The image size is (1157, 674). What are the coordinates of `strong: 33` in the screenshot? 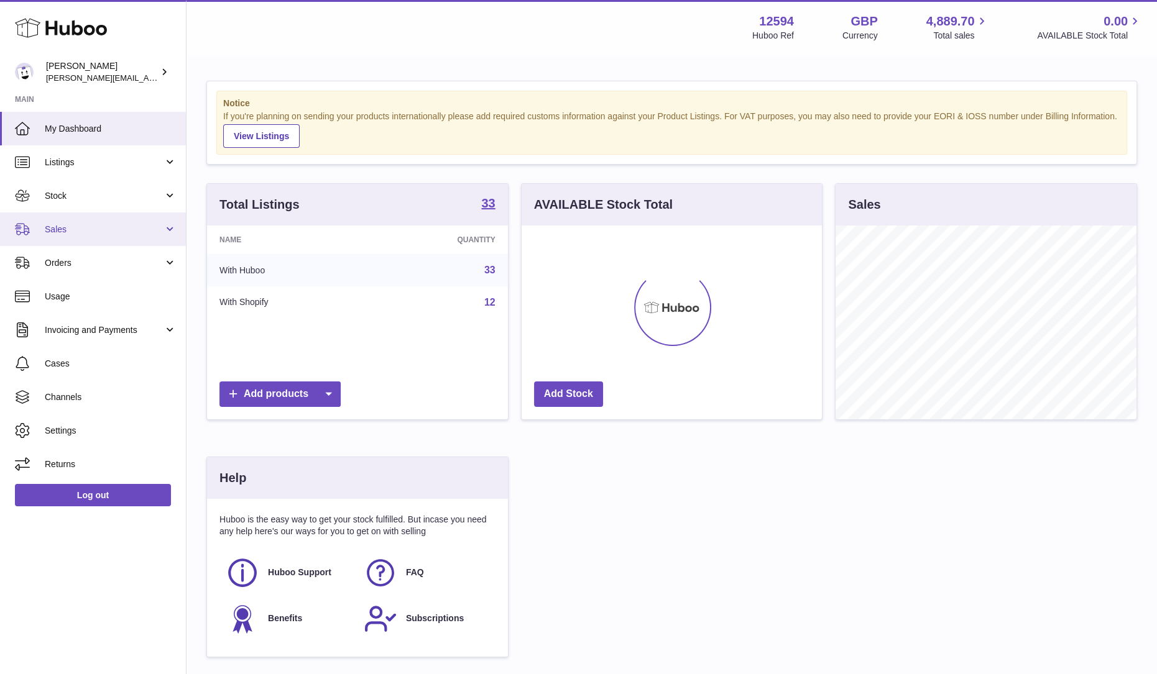 It's located at (488, 203).